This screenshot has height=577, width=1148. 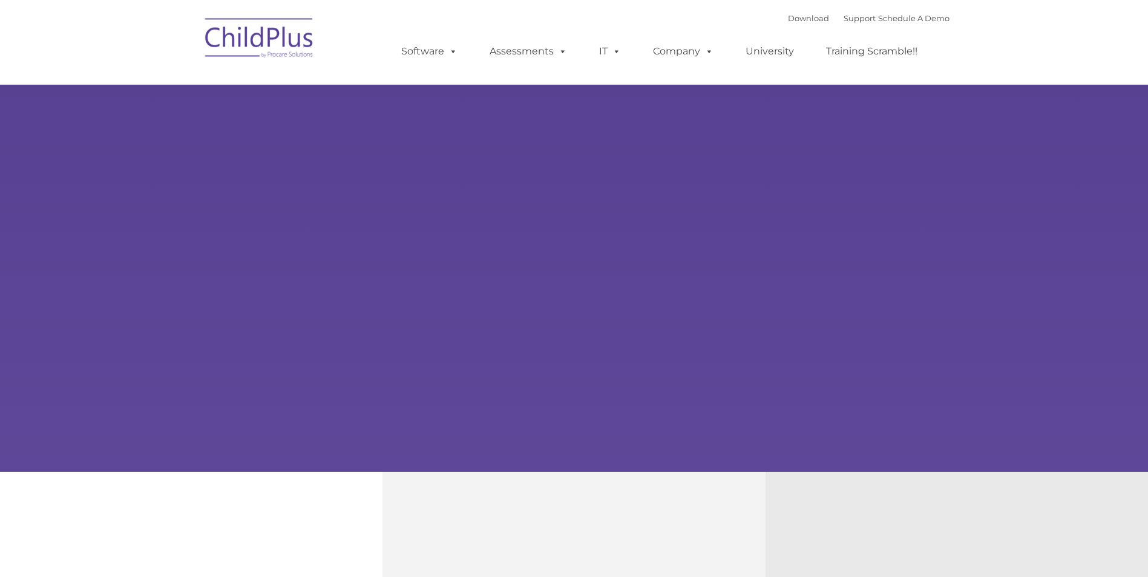 I want to click on a: Download, so click(x=808, y=18).